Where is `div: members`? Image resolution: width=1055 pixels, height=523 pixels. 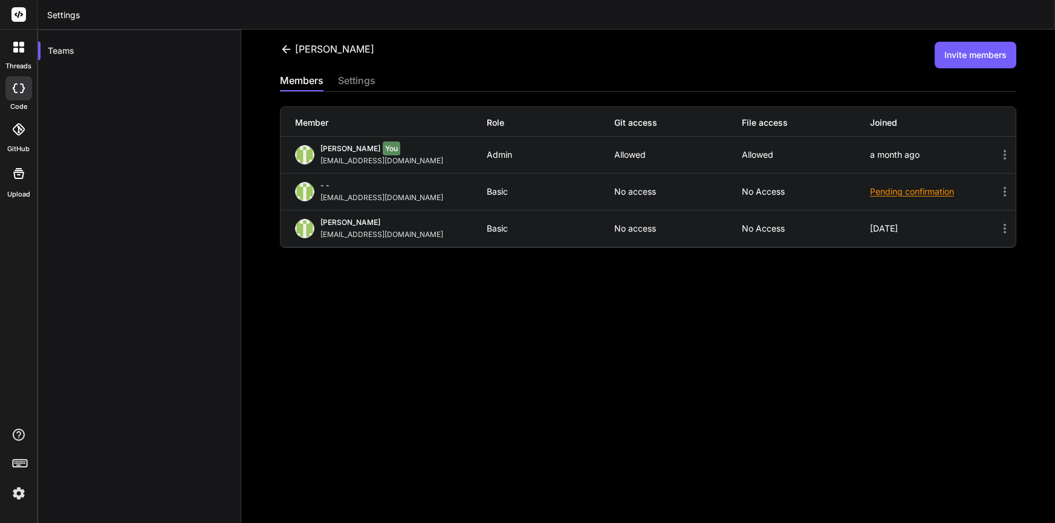
div: members is located at coordinates (302, 82).